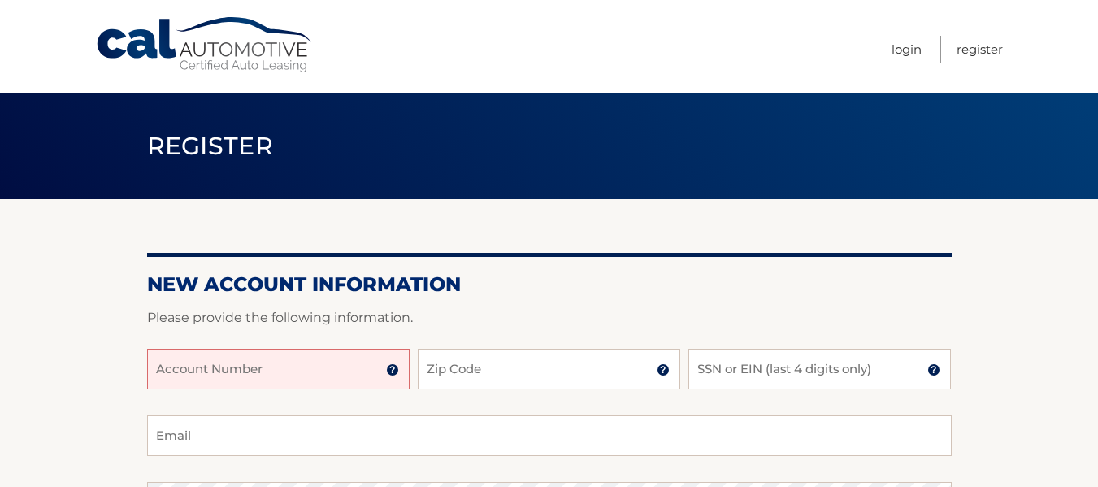 This screenshot has width=1098, height=487. I want to click on p: Please provide the following information., so click(550, 318).